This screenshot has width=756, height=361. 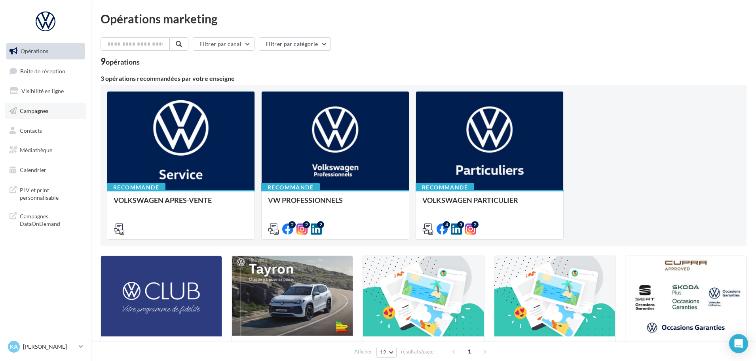 What do you see at coordinates (46, 150) in the screenshot?
I see `a: Médiathèque` at bounding box center [46, 150].